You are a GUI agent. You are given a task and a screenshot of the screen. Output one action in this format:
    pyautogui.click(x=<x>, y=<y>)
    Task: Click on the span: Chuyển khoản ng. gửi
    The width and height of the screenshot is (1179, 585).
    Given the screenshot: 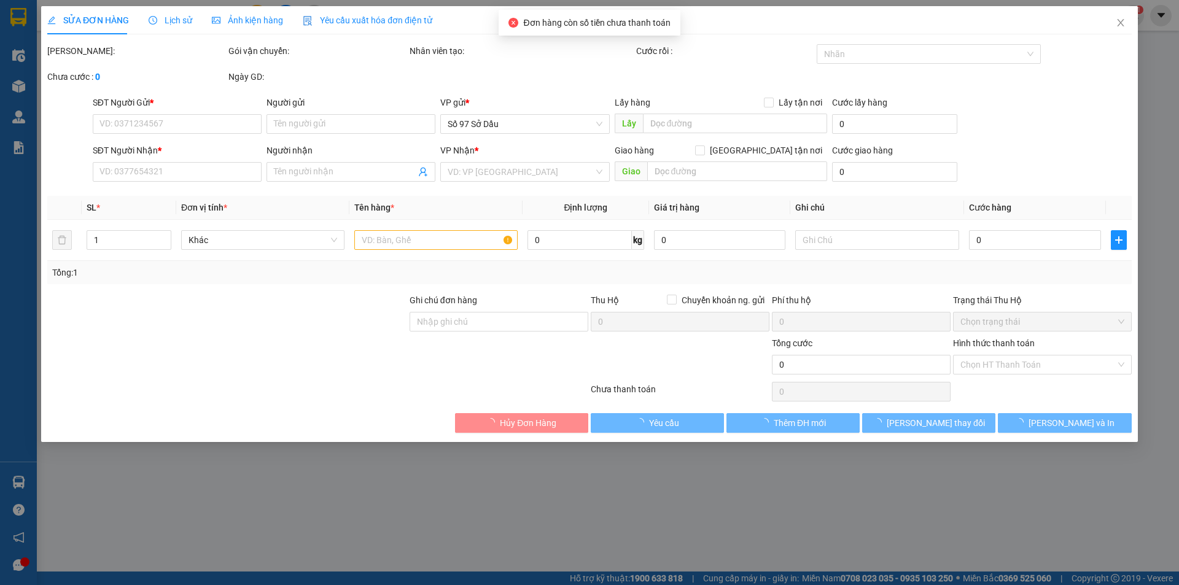 What is the action you would take?
    pyautogui.click(x=723, y=300)
    